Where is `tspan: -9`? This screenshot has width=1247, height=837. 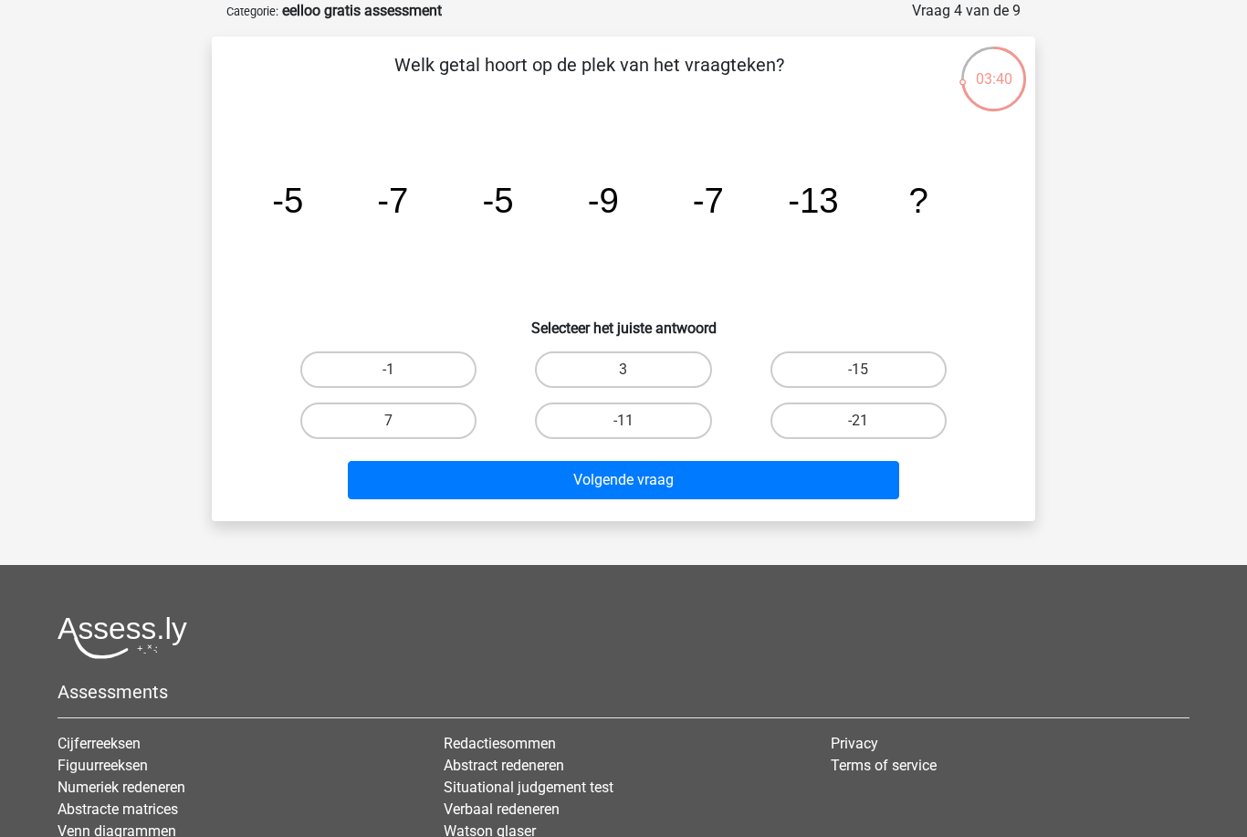
tspan: -9 is located at coordinates (603, 200).